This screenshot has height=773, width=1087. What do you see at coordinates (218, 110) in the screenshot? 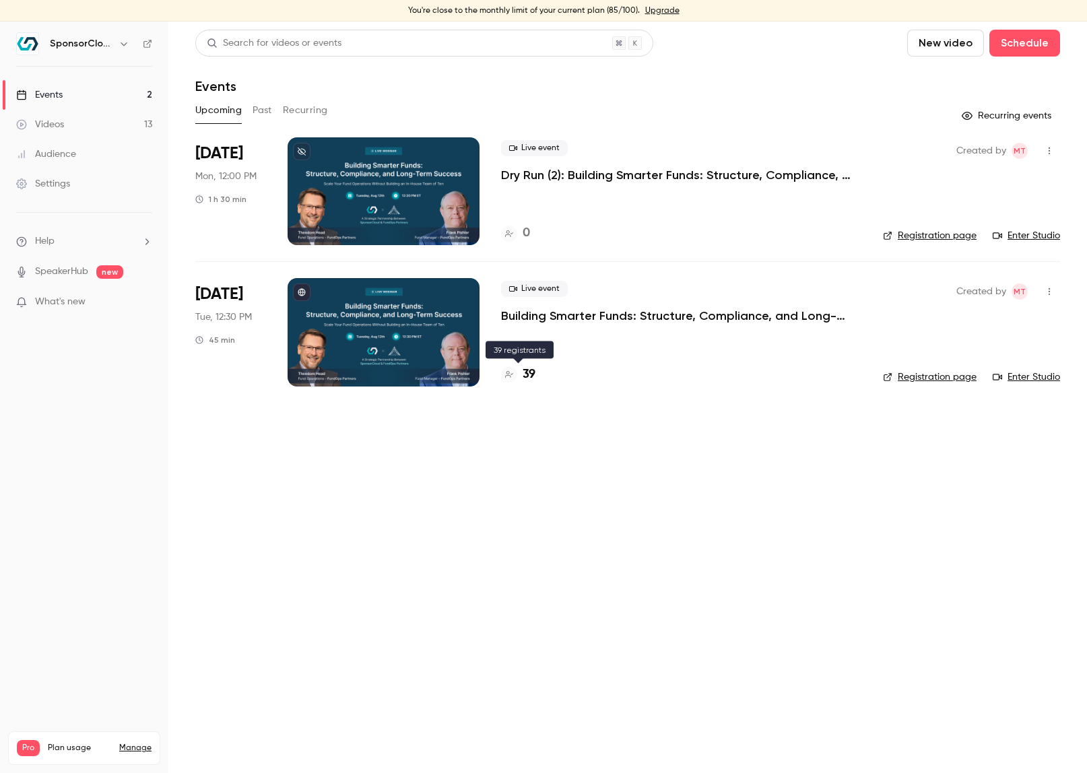
I see `button: Upcoming` at bounding box center [218, 110].